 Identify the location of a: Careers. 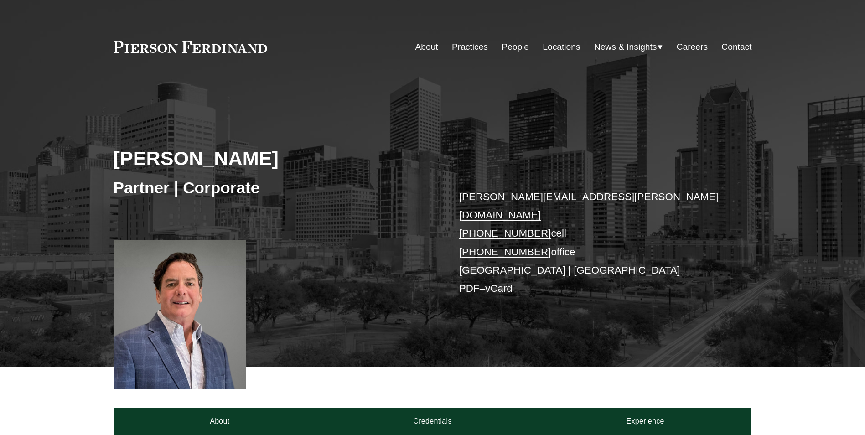
(692, 47).